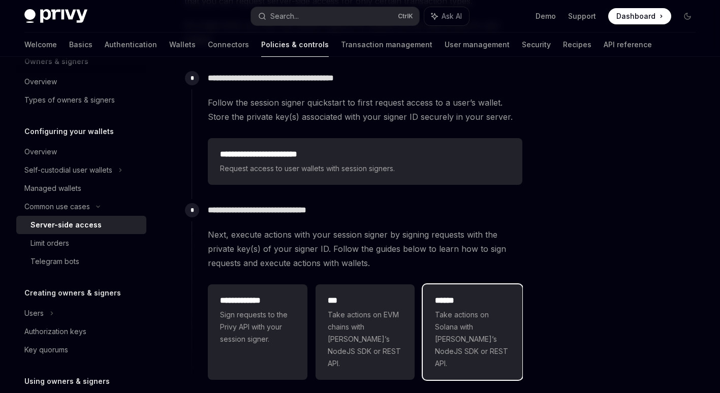 This screenshot has height=393, width=720. I want to click on div: Limit orders, so click(50, 243).